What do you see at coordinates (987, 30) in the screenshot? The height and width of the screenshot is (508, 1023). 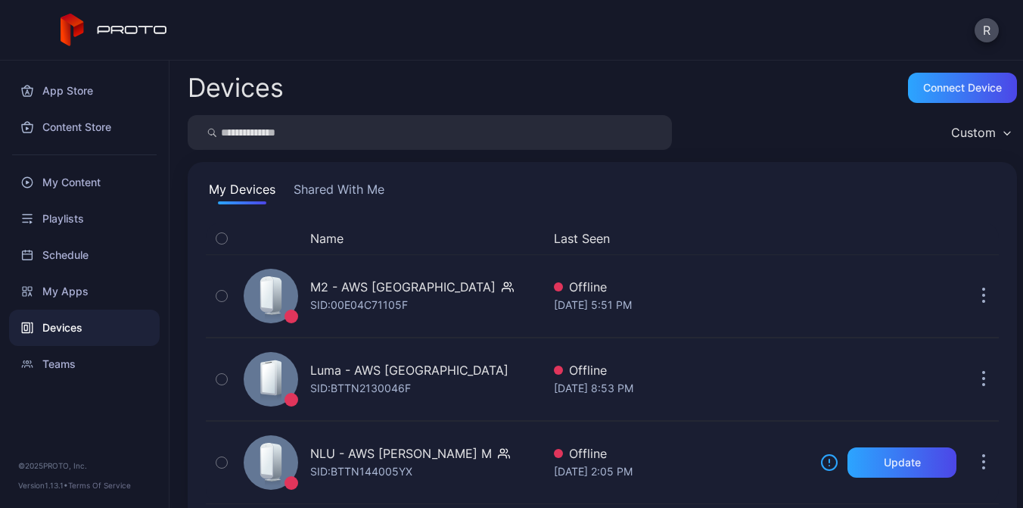 I see `button: R` at bounding box center [987, 30].